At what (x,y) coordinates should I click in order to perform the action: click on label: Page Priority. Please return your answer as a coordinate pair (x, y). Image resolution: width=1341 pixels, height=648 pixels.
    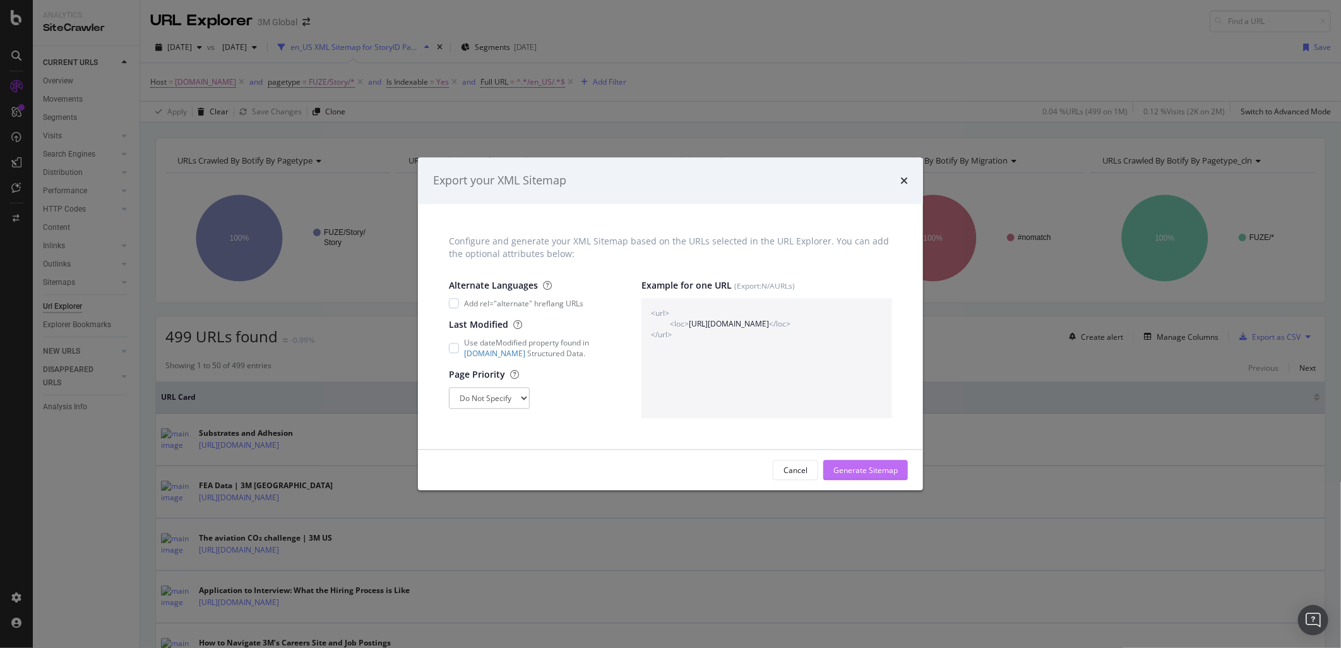
    Looking at the image, I should click on (484, 375).